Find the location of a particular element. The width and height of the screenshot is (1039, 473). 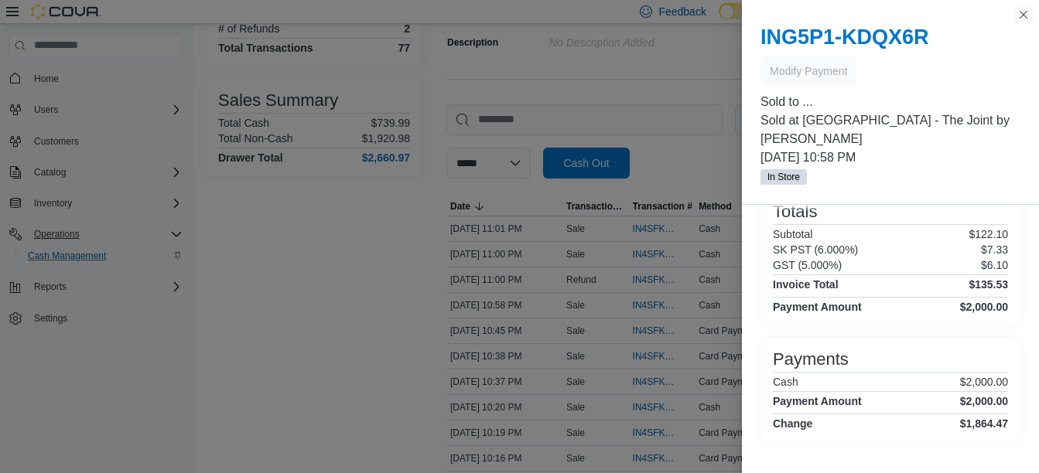

h4: Invoice Total is located at coordinates (805, 285).